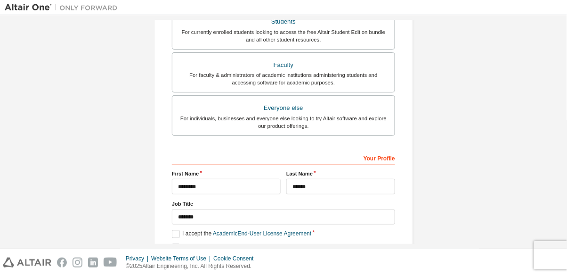 This screenshot has width=567, height=276. Describe the element at coordinates (138, 258) in the screenshot. I see `div: Privacy` at that location.